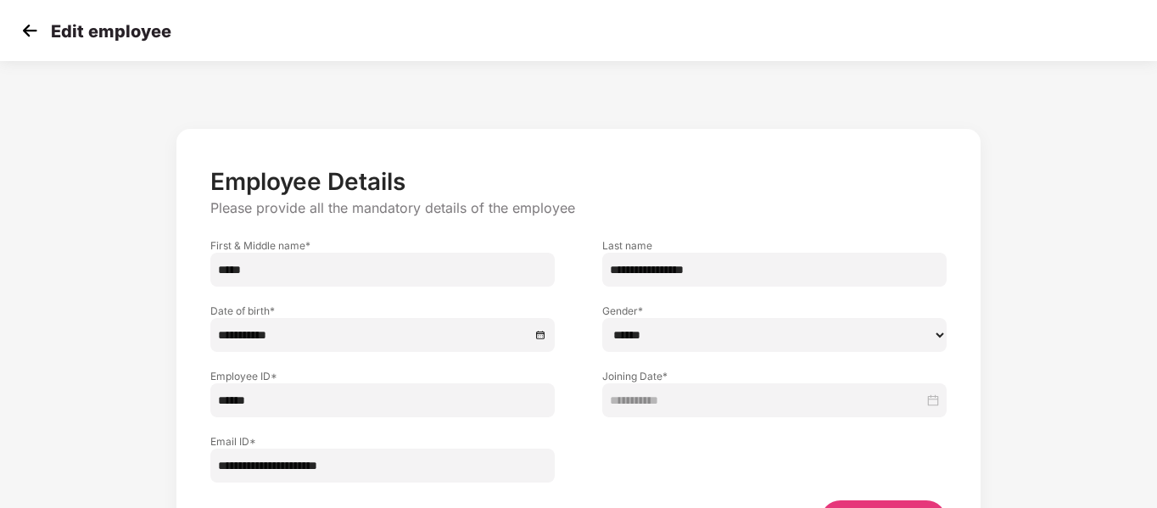 The width and height of the screenshot is (1157, 508). What do you see at coordinates (577, 181) in the screenshot?
I see `p: Employee Details` at bounding box center [577, 181].